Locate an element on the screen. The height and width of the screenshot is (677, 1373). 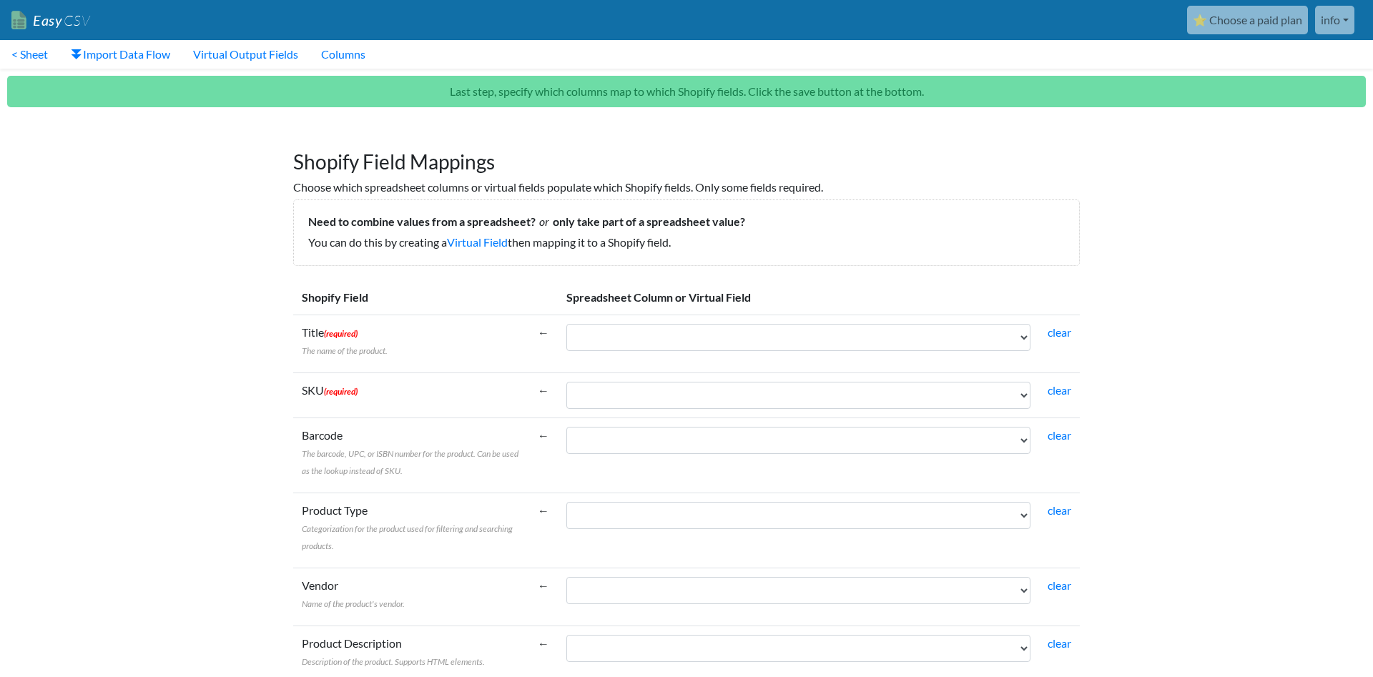
a: Virtual Output Fields is located at coordinates (245, 54).